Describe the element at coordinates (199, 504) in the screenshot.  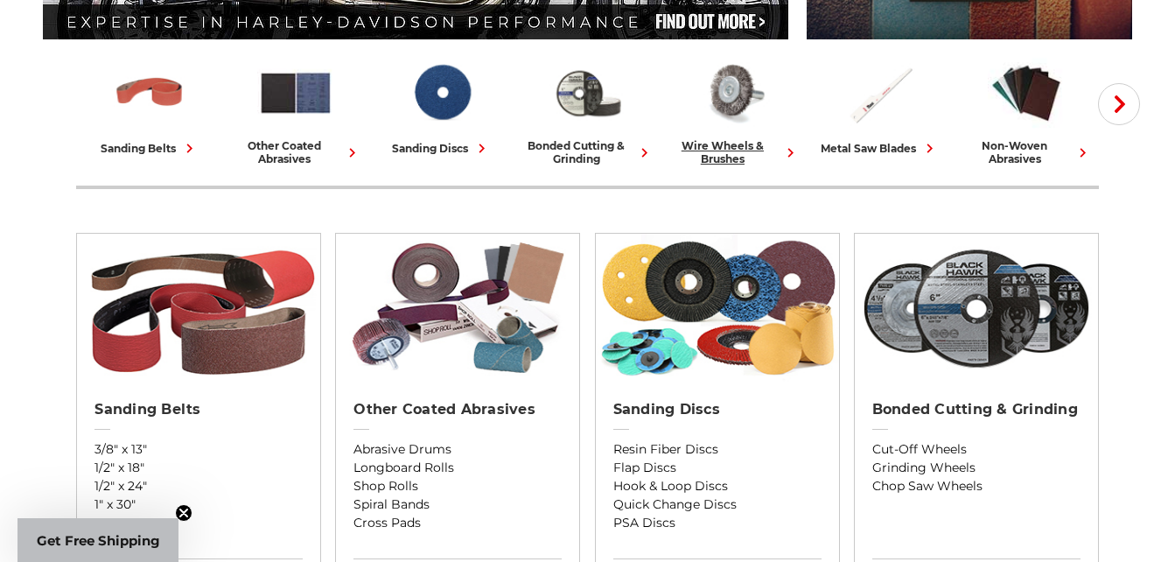
I see `a: 1" x 30"` at that location.